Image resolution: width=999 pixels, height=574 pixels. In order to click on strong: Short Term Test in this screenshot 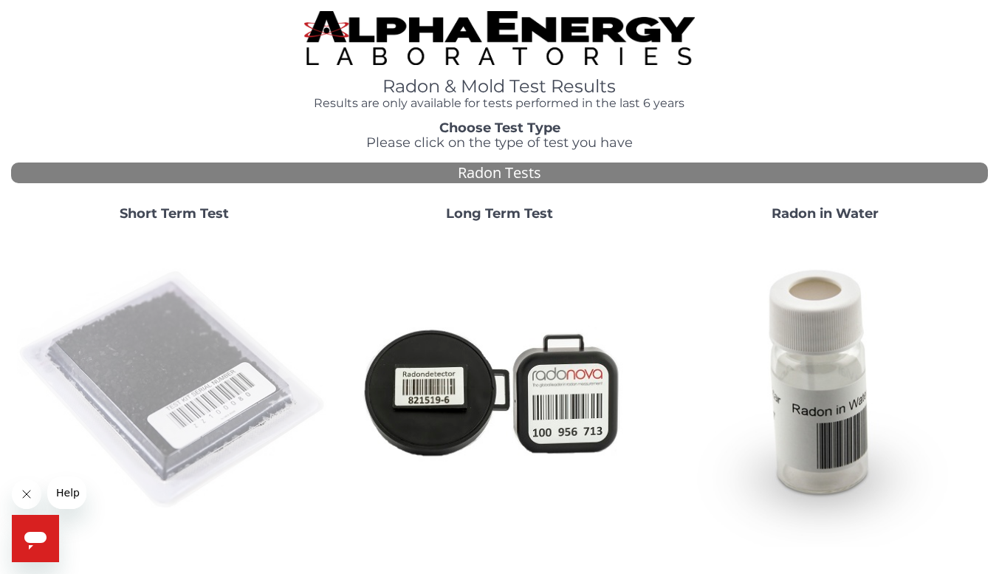, I will do `click(174, 213)`.